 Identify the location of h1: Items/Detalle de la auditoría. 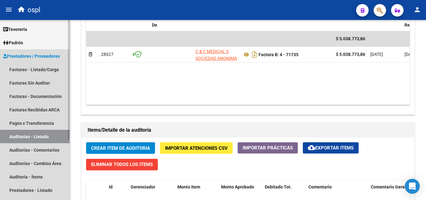
(248, 130).